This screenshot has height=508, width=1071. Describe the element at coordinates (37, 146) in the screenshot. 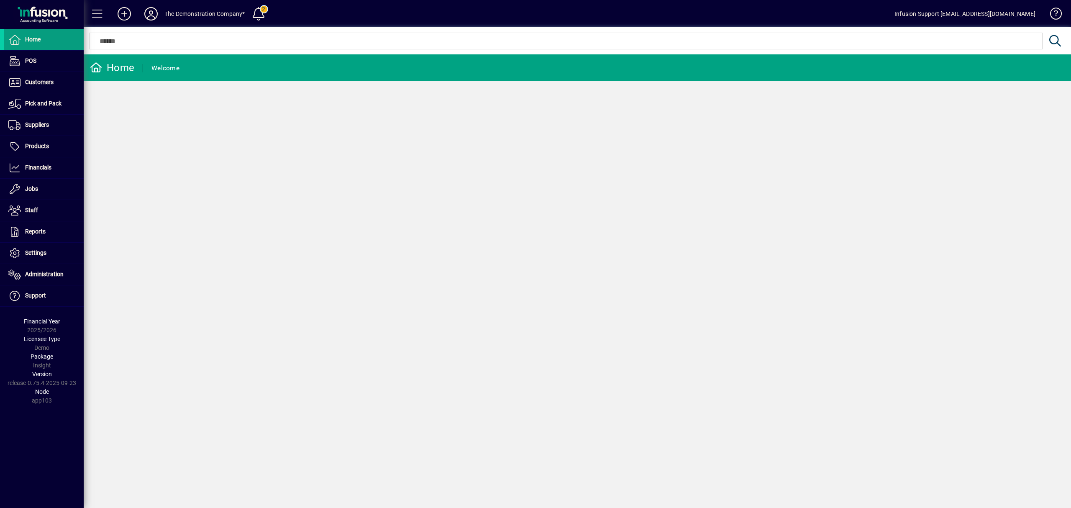

I see `span: Products` at that location.